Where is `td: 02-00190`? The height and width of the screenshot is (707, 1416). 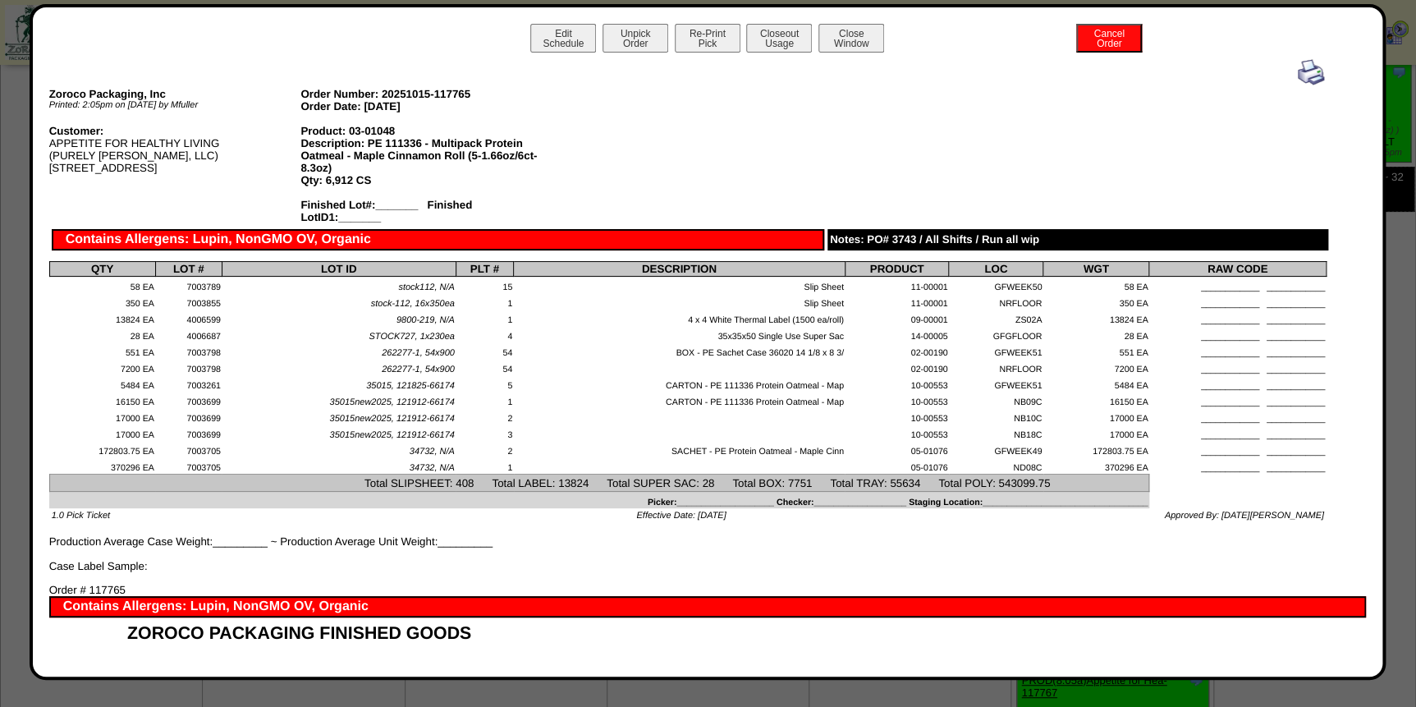
td: 02-00190 is located at coordinates (896, 350).